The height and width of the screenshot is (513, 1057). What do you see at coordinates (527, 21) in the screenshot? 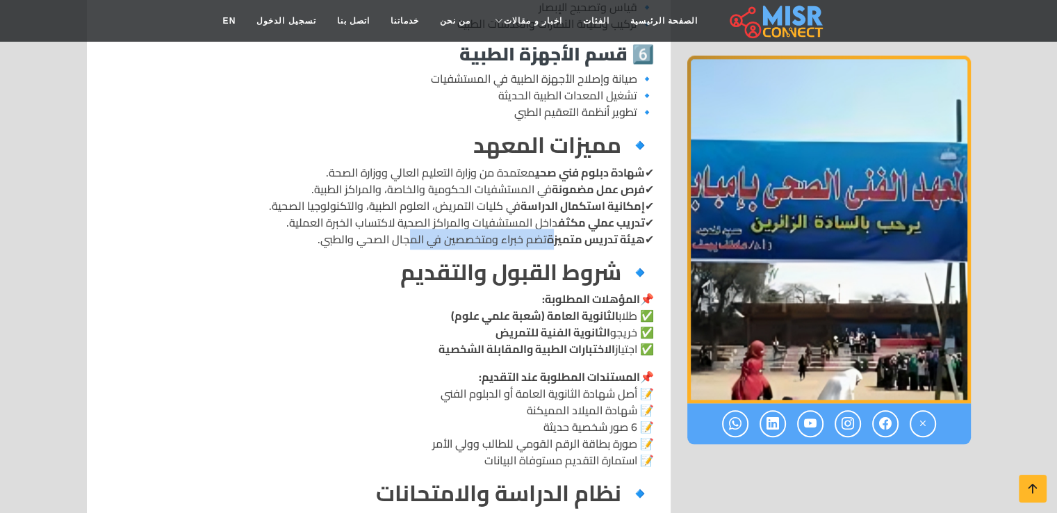
I see `a: اخبار و مقالات` at bounding box center [527, 21].